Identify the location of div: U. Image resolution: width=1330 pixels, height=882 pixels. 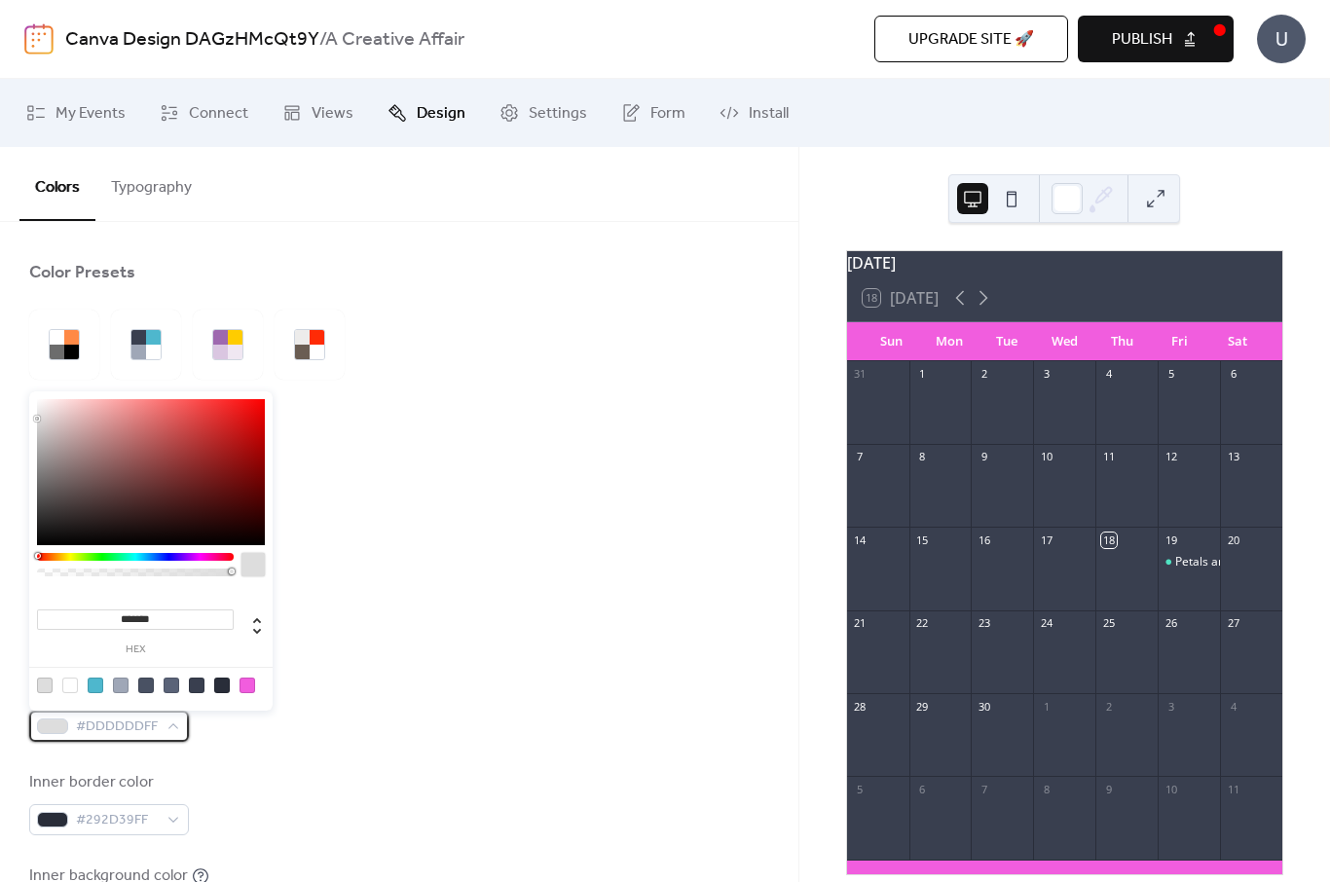
(1281, 39).